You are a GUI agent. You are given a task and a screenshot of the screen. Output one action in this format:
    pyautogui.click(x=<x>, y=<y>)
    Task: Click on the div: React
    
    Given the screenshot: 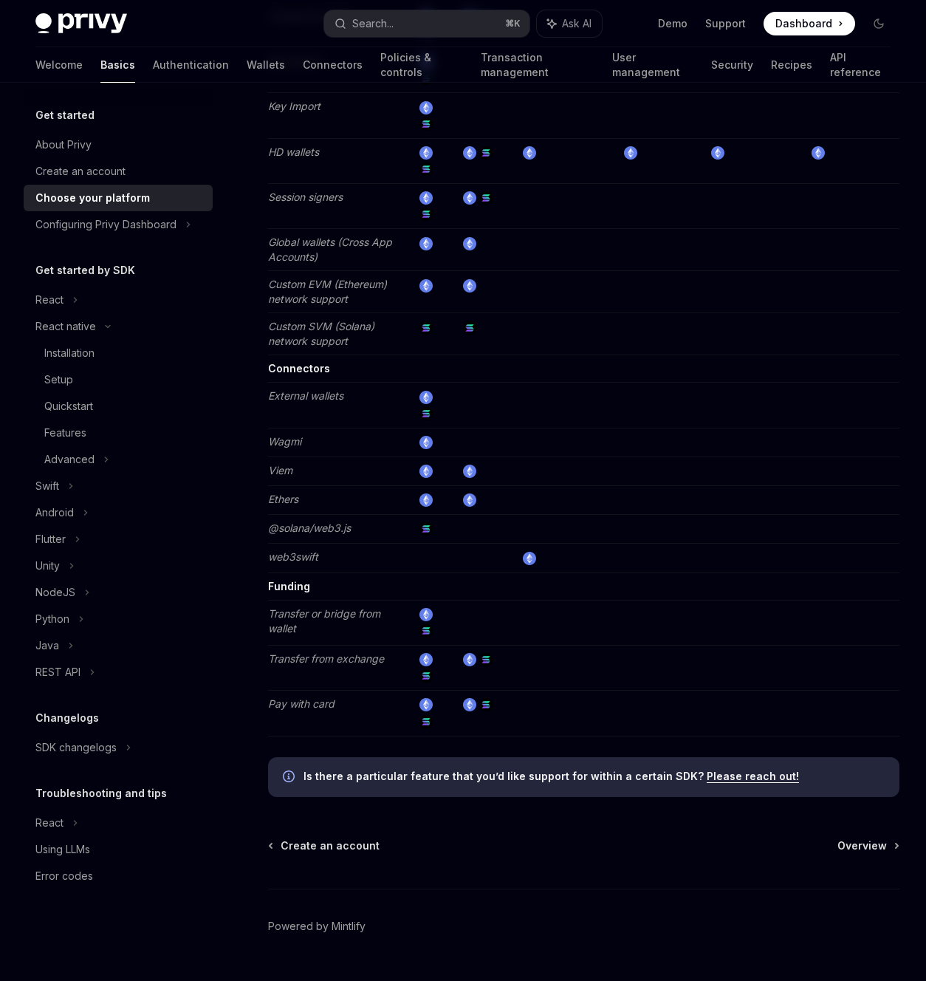 What is the action you would take?
    pyautogui.click(x=50, y=823)
    